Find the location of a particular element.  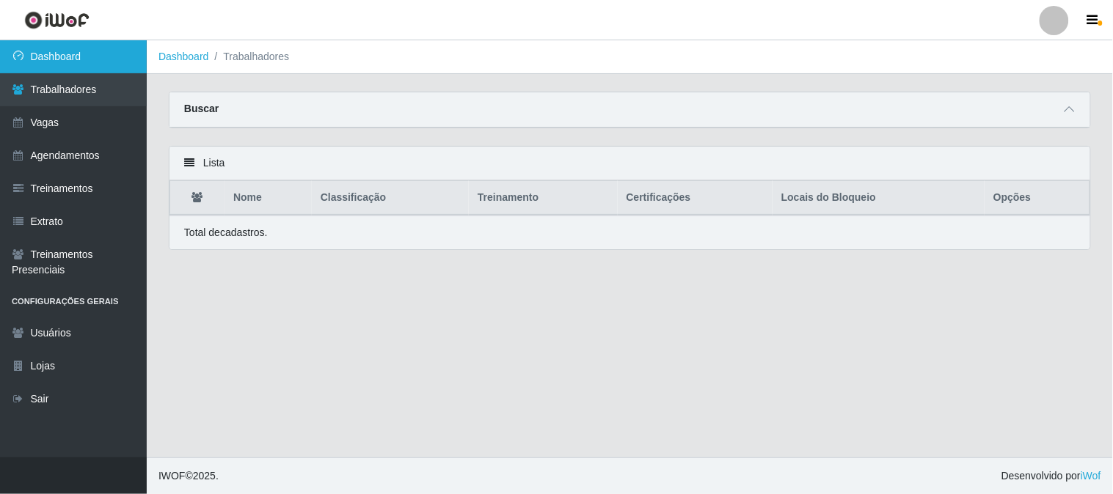

li: Trabalhadores is located at coordinates (249, 56).